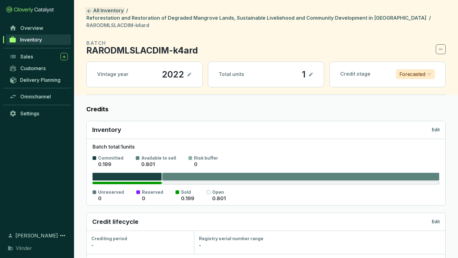 Image resolution: width=458 pixels, height=258 pixels. I want to click on p: Reserved, so click(152, 193).